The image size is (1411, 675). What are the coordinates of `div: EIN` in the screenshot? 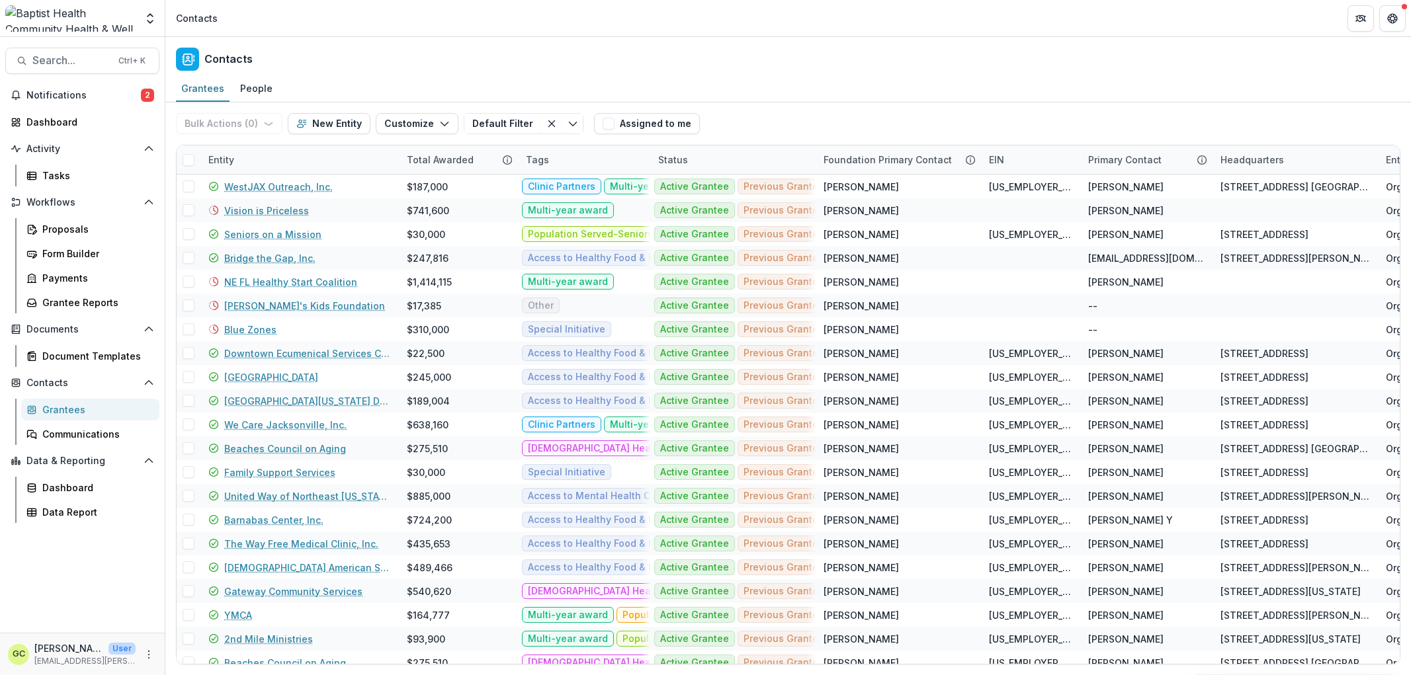 It's located at (1030, 159).